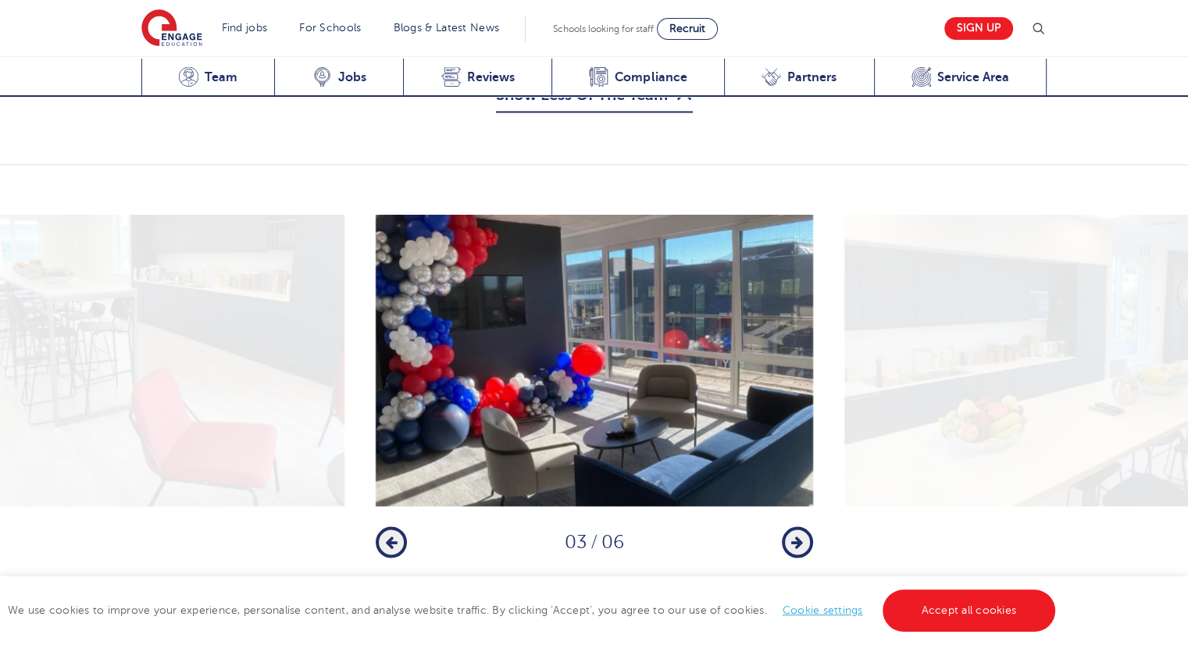 This screenshot has height=645, width=1188. What do you see at coordinates (638, 77) in the screenshot?
I see `a: Compliance` at bounding box center [638, 77].